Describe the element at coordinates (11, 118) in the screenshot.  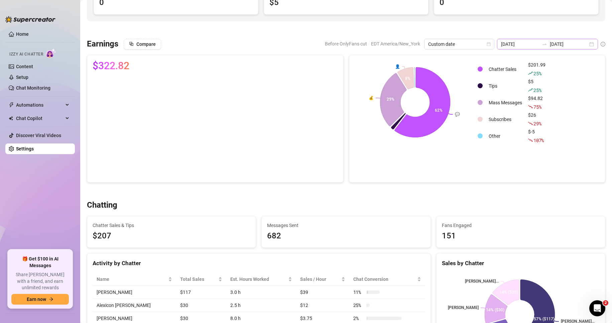
I see `img: Chat Copilot` at that location.